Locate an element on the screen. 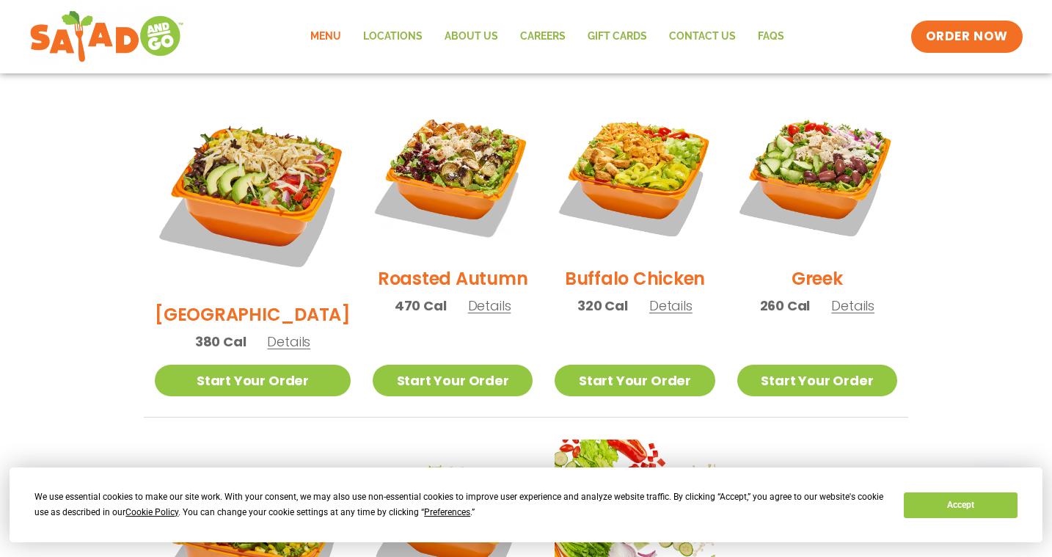 The image size is (1052, 557). span: 260 Cal is located at coordinates (785, 305).